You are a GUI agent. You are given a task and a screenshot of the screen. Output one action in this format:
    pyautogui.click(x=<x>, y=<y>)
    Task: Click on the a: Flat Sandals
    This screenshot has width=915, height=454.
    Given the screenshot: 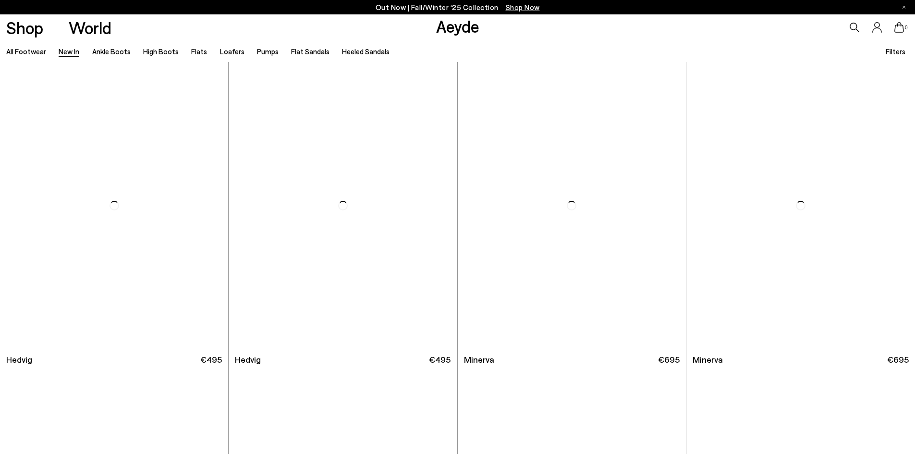 What is the action you would take?
    pyautogui.click(x=310, y=51)
    